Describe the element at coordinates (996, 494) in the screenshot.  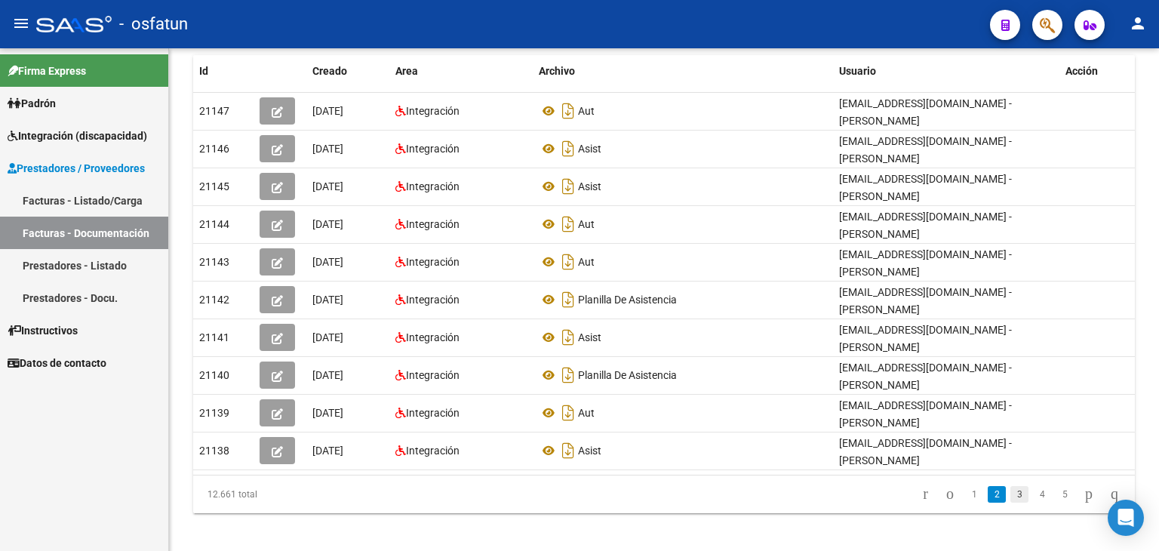
I see `li: page 2` at that location.